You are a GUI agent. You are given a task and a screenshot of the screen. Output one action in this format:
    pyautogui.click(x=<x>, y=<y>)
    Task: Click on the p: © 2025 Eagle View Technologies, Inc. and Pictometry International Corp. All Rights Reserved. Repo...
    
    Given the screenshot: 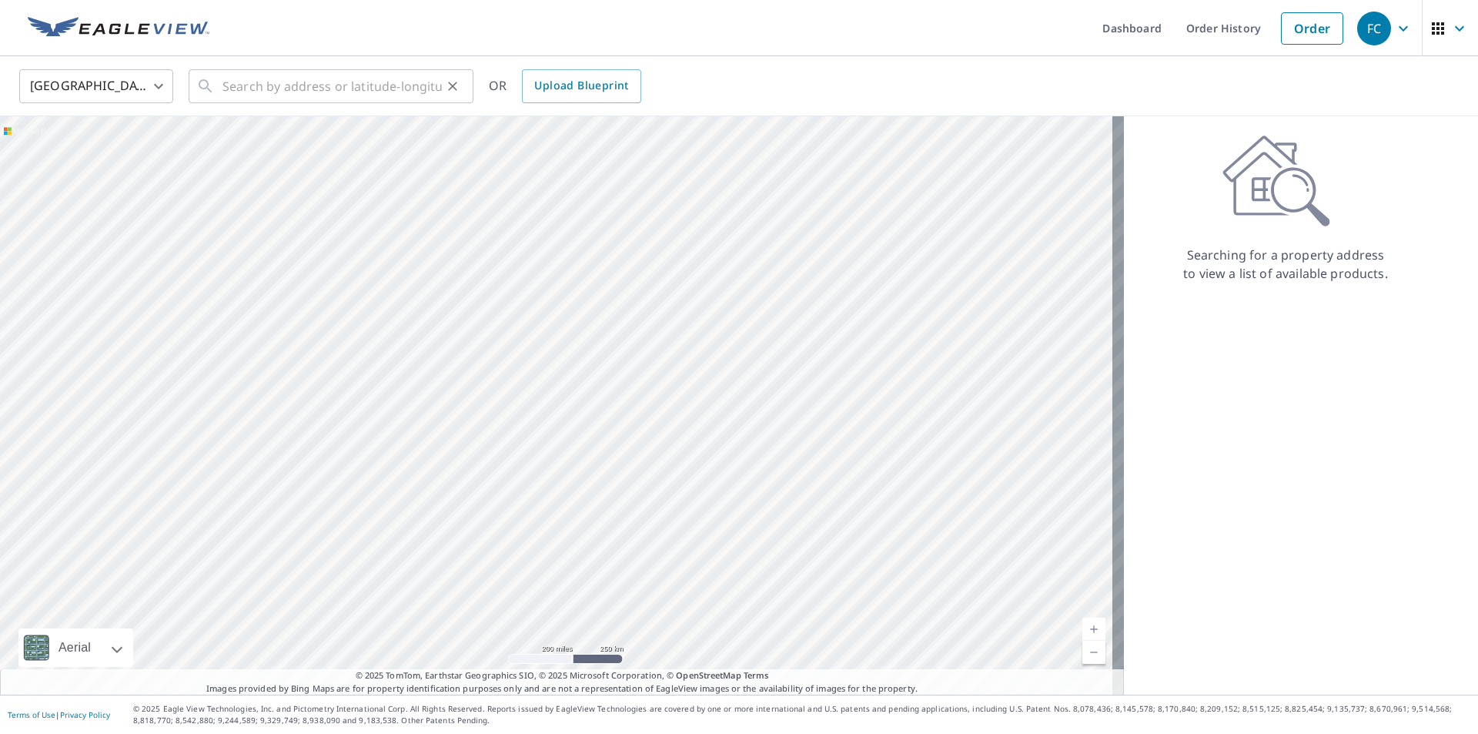 What is the action you would take?
    pyautogui.click(x=802, y=715)
    